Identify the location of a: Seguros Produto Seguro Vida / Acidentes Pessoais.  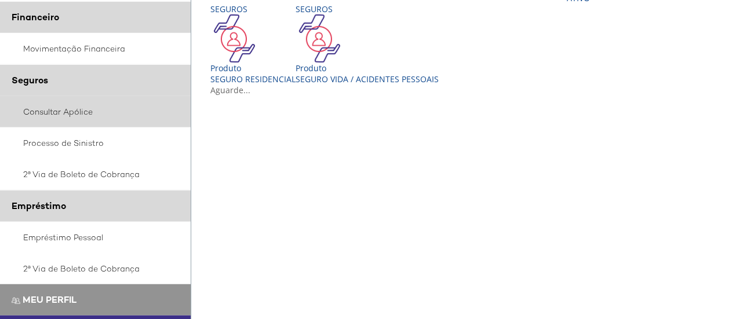
(367, 44).